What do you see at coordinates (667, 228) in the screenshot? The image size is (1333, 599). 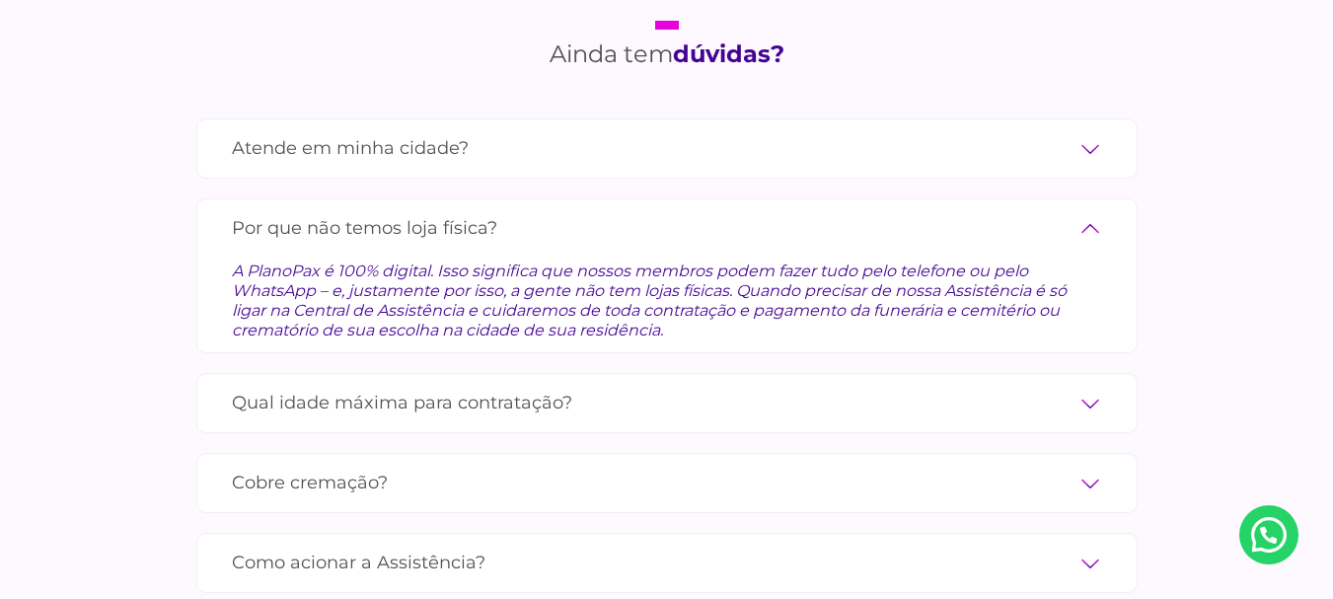 I see `label: Por que não temos loja física?` at bounding box center [667, 228].